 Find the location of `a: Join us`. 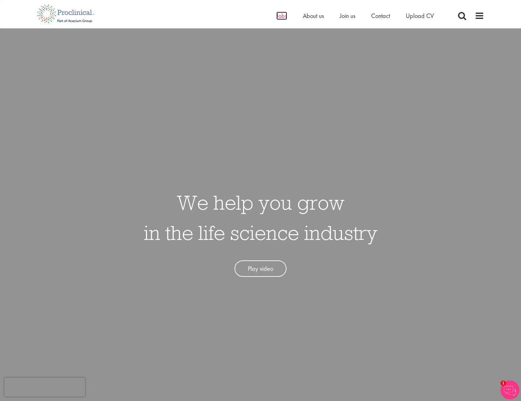

a: Join us is located at coordinates (348, 16).